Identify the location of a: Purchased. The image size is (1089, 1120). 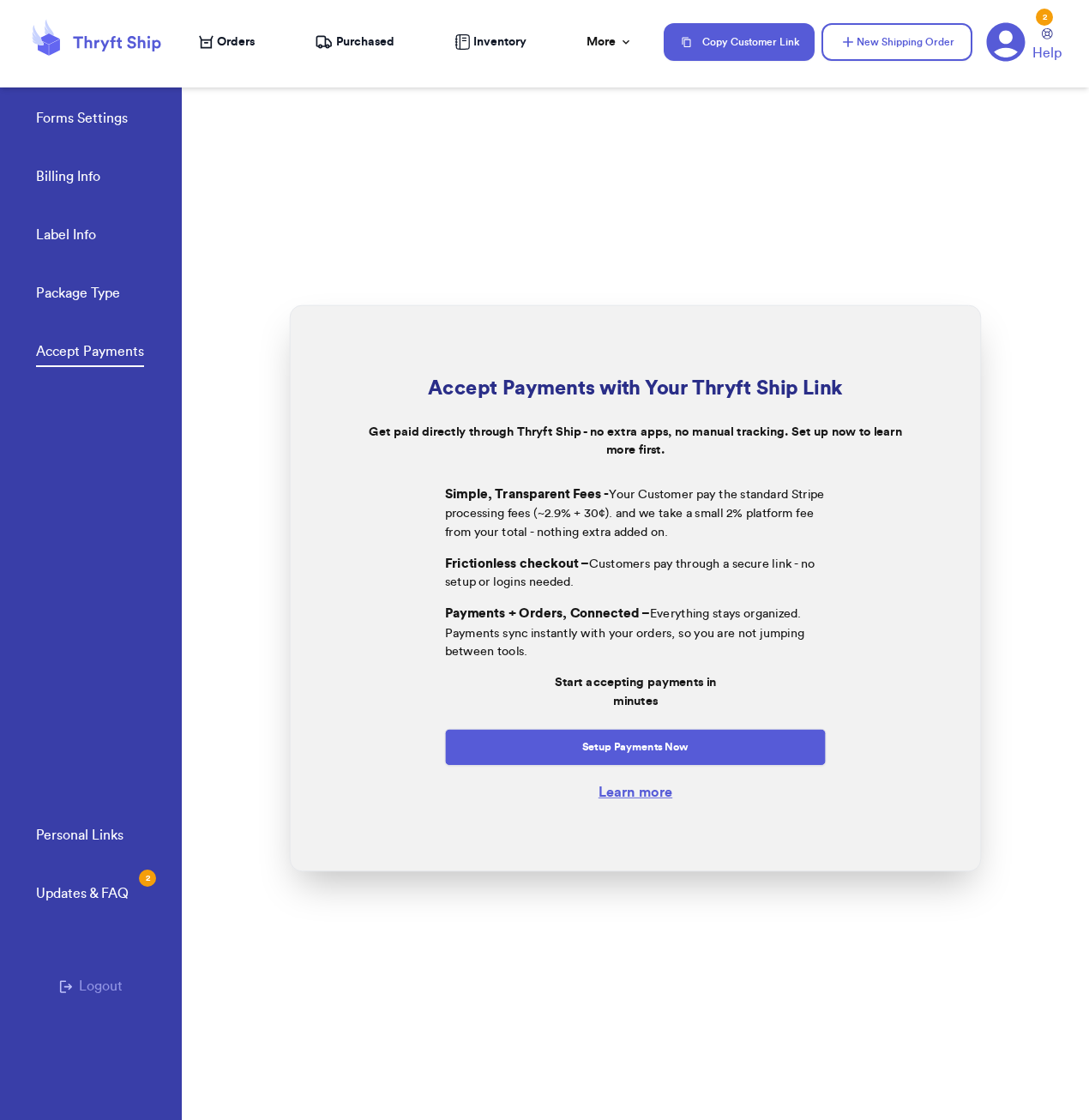
(354, 42).